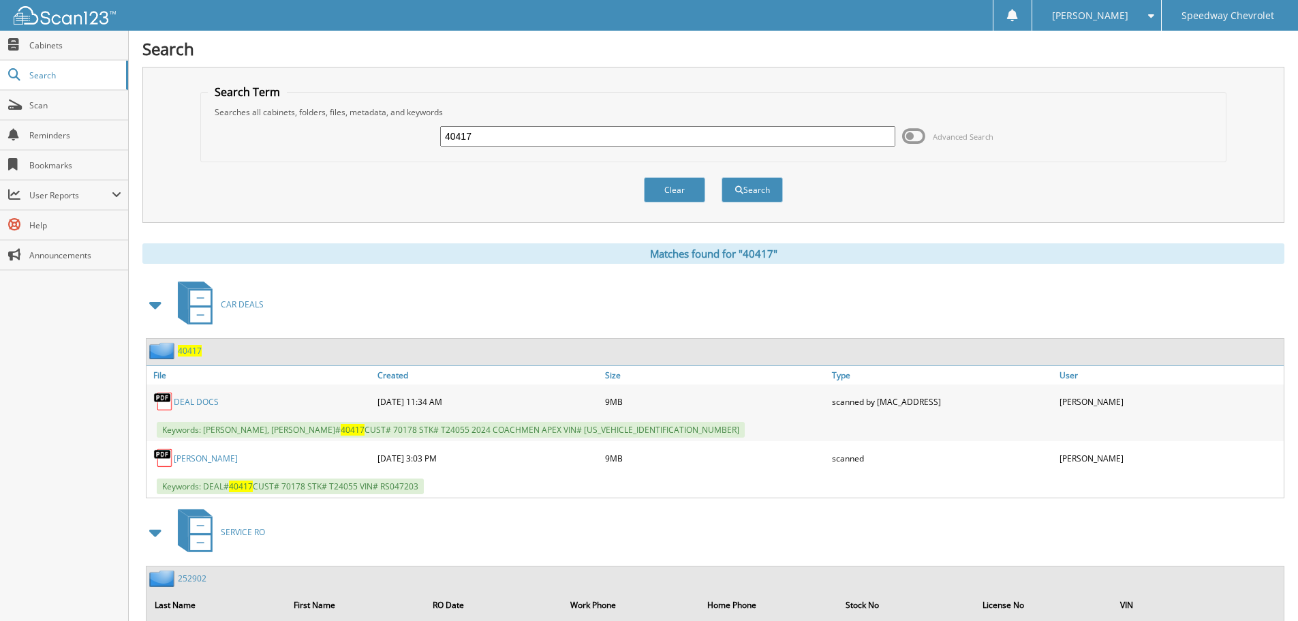 The image size is (1298, 621). What do you see at coordinates (356, 604) in the screenshot?
I see `th: First Name` at bounding box center [356, 604].